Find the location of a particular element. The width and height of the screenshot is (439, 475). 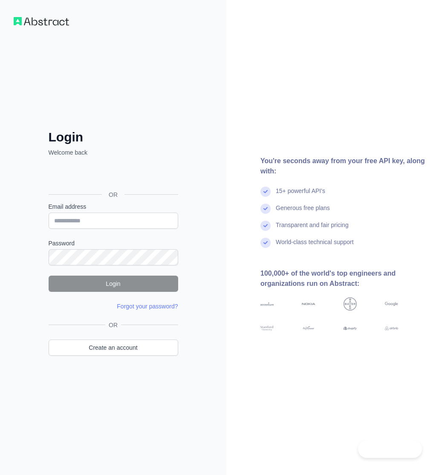

div: Generous free plans is located at coordinates (302, 212).